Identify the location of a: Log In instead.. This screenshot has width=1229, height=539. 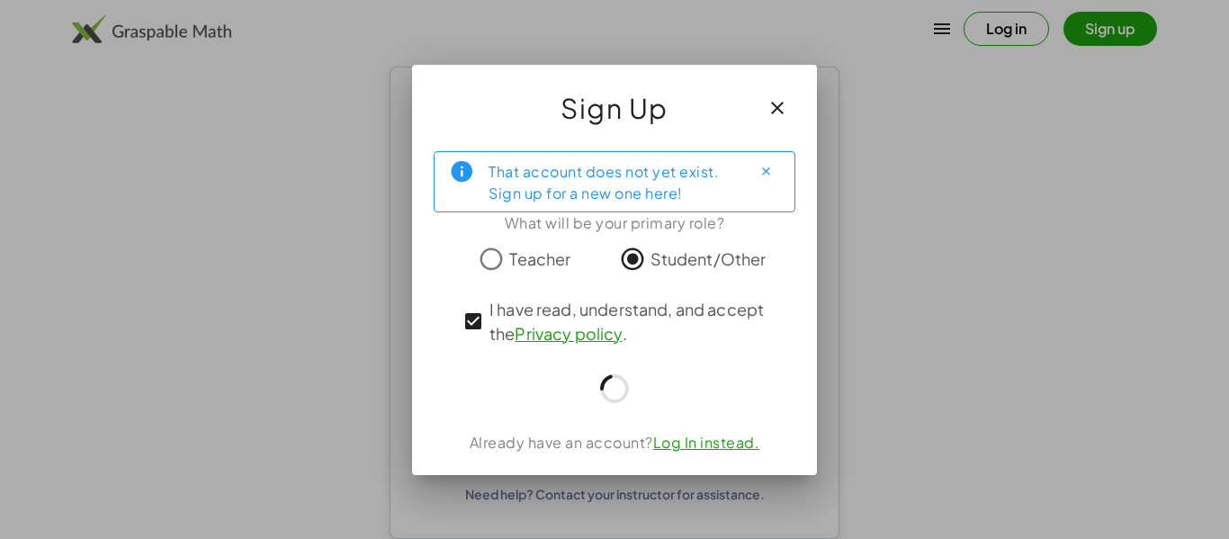
(706, 442).